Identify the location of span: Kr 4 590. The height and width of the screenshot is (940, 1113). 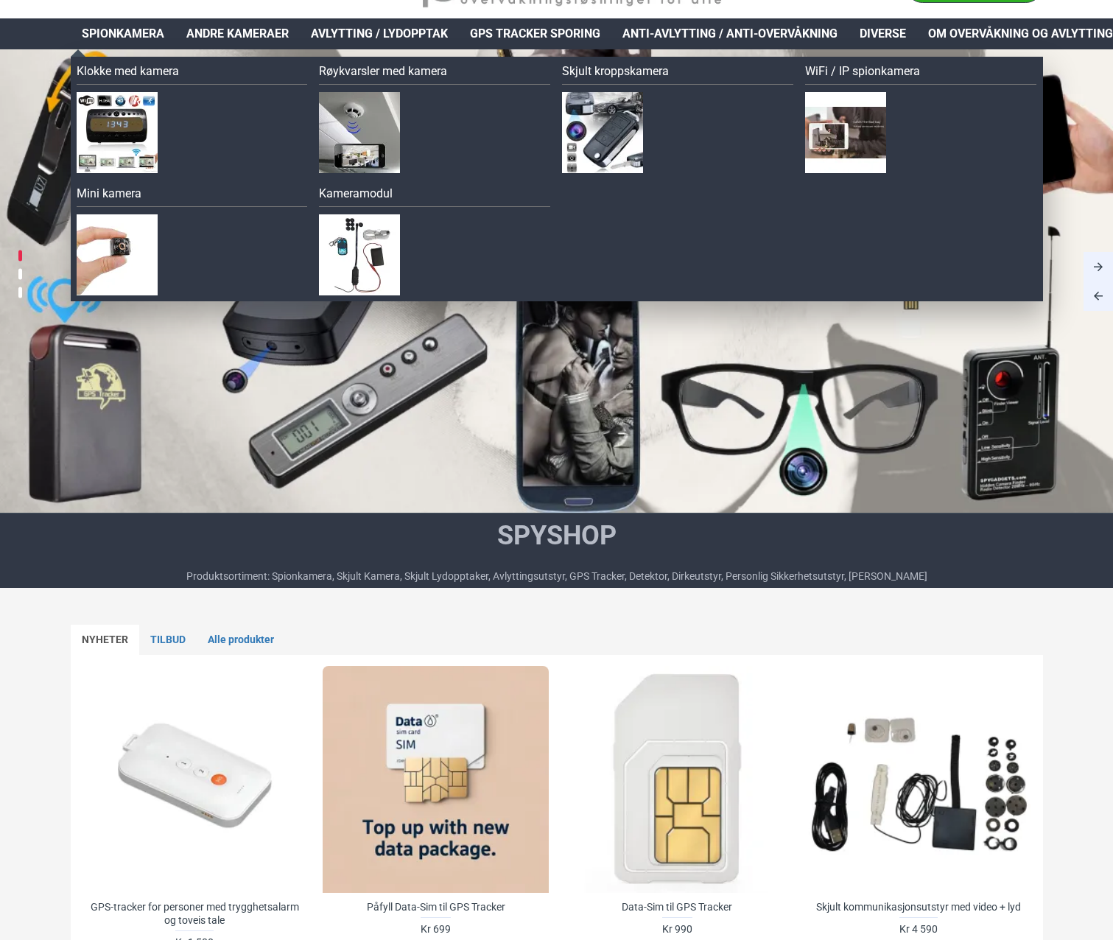
(919, 929).